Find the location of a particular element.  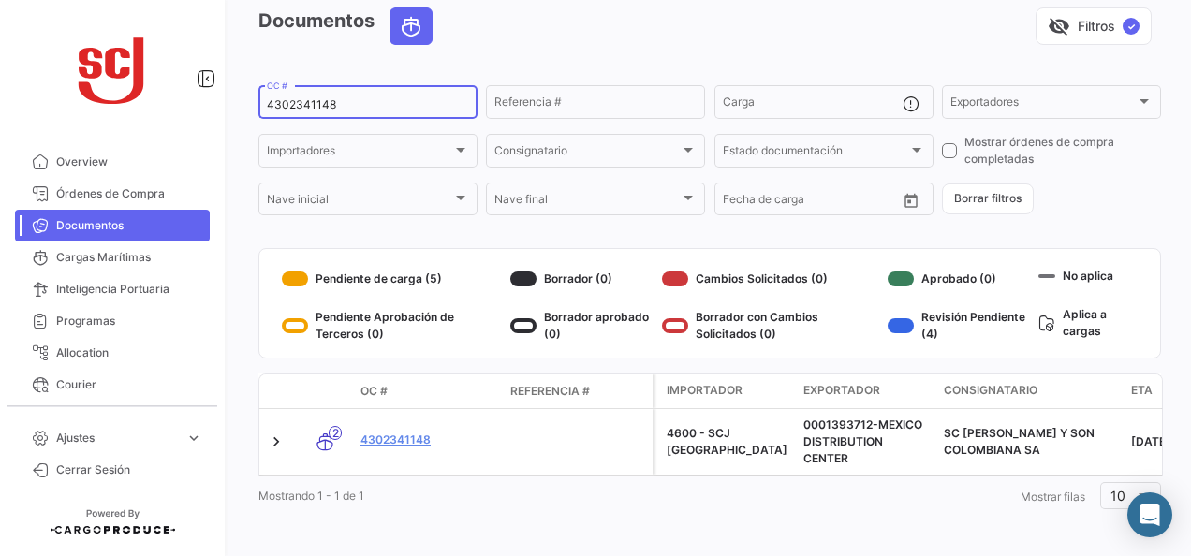

span: Exportador is located at coordinates (842, 391).